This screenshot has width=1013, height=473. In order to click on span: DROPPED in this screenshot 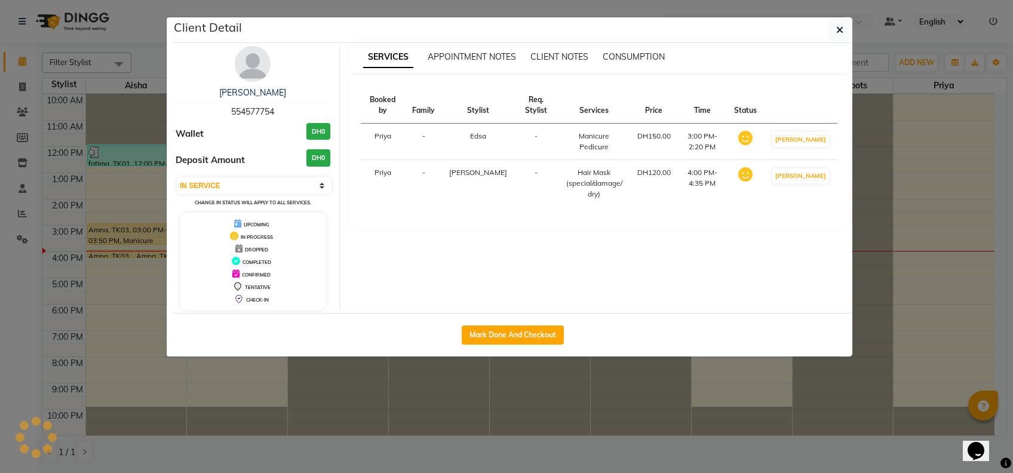, I will do `click(256, 250)`.